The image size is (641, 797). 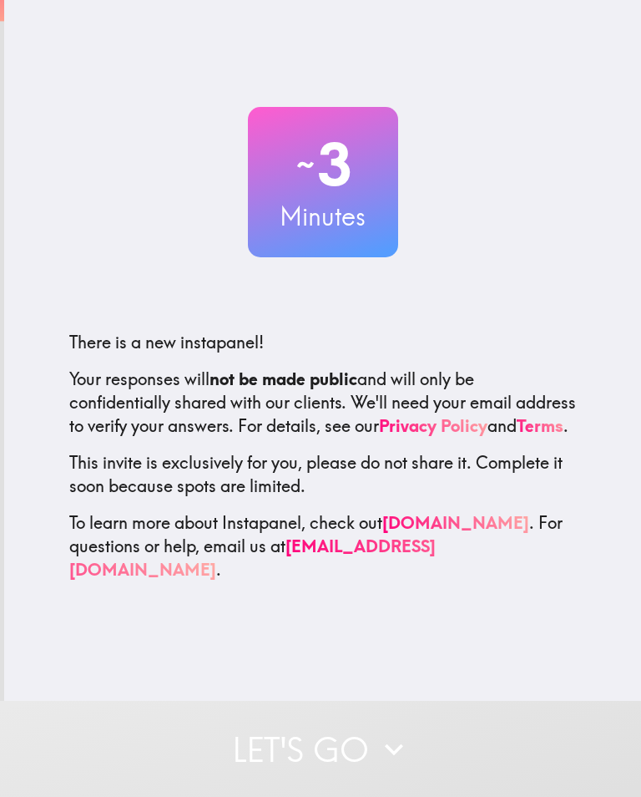 What do you see at coordinates (323, 165) in the screenshot?
I see `h2: 3` at bounding box center [323, 165].